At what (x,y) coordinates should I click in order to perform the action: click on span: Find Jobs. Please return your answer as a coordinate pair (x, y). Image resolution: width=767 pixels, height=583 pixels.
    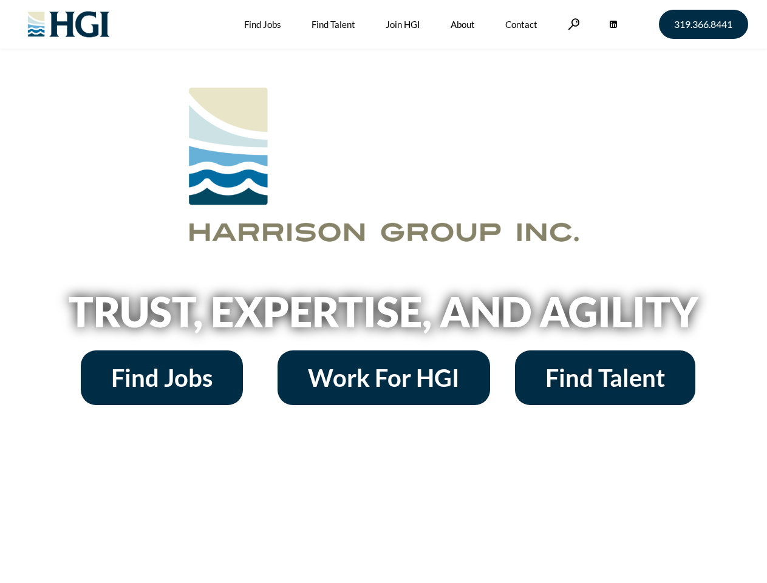
    Looking at the image, I should click on (162, 378).